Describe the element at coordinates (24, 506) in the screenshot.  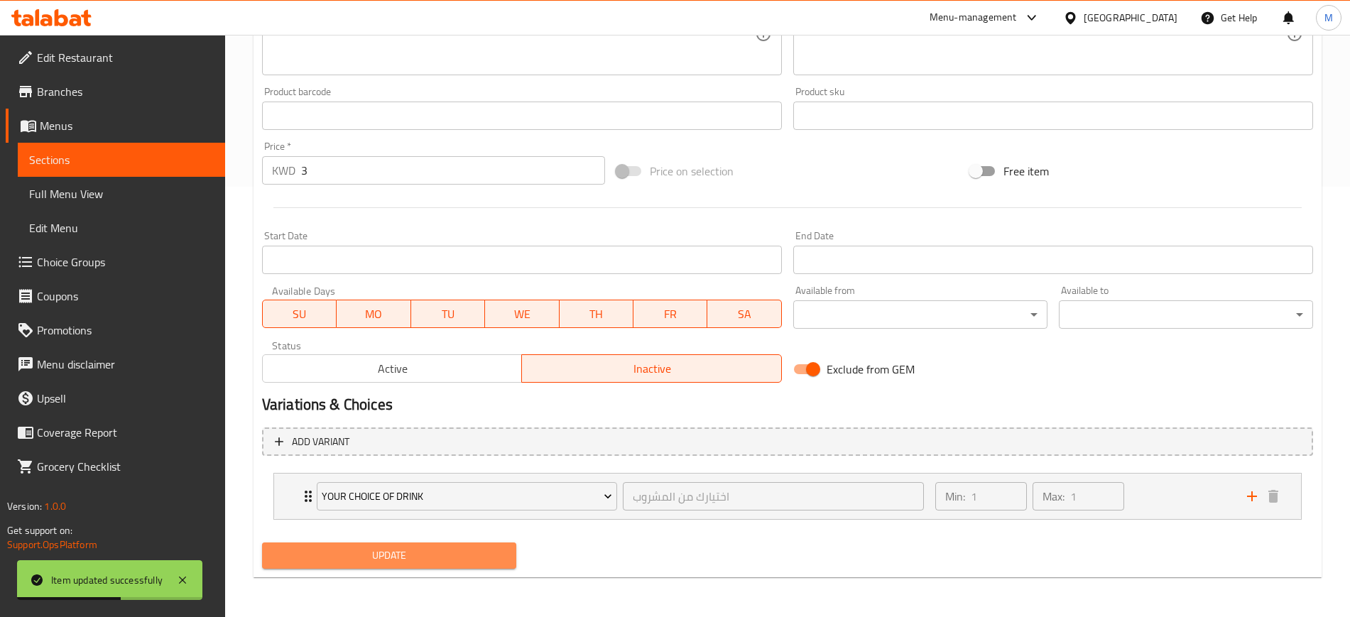
I see `span: Version:` at that location.